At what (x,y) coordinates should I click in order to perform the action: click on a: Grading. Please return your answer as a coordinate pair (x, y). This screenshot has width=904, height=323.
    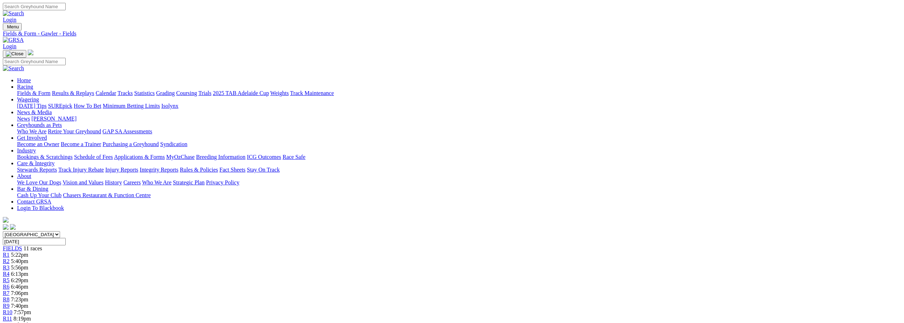
    Looking at the image, I should click on (165, 93).